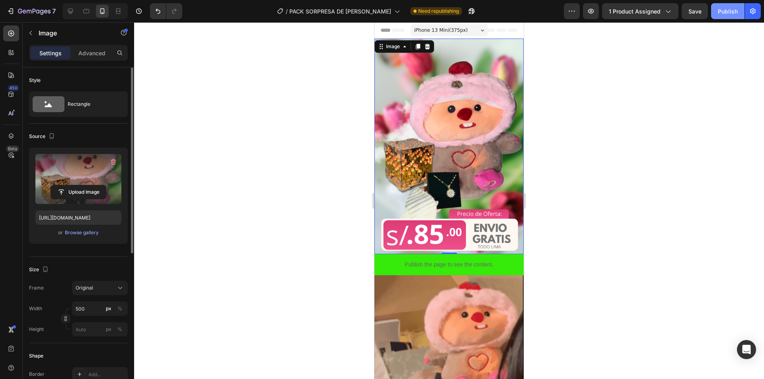 This screenshot has height=379, width=764. Describe the element at coordinates (82, 233) in the screenshot. I see `div: Browse gallery` at that location.